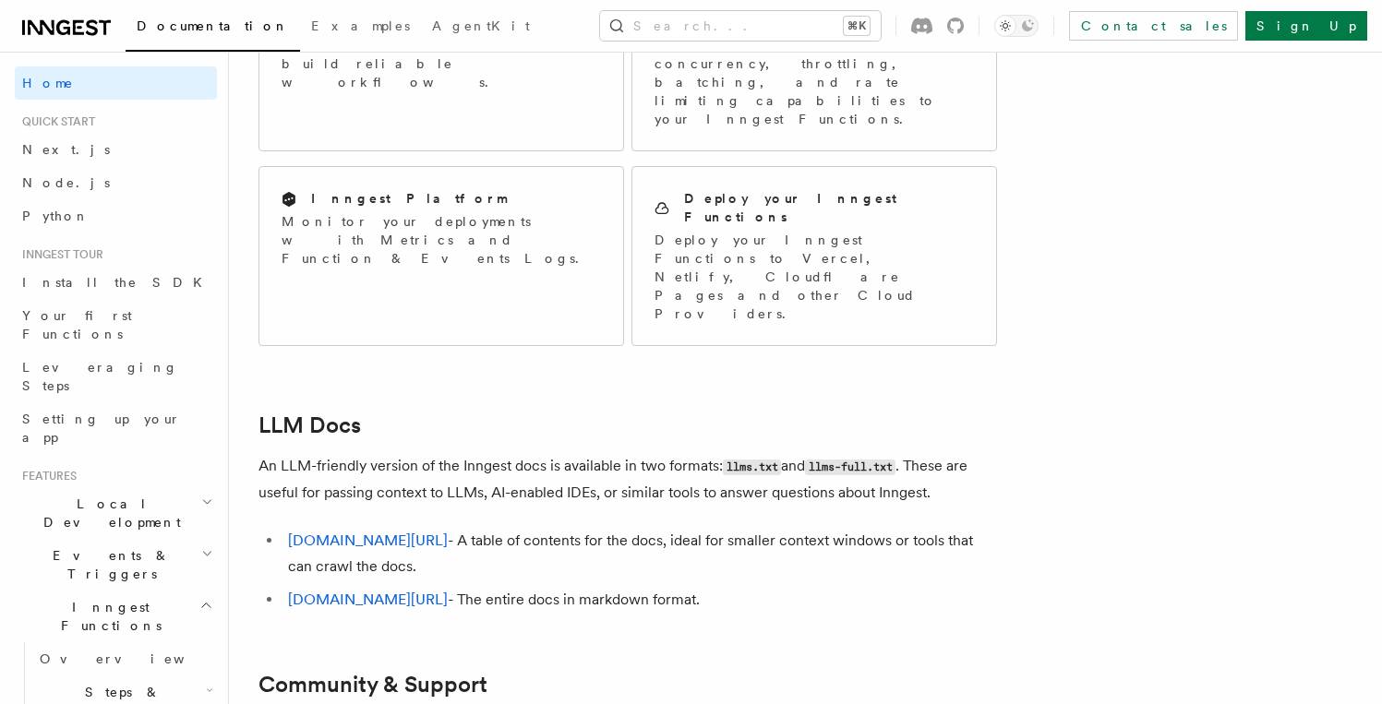  What do you see at coordinates (640, 554) in the screenshot?
I see `li: - A table of contents for the docs, ideal for smaller context windows or tools that can crawl the...` at bounding box center [640, 554].